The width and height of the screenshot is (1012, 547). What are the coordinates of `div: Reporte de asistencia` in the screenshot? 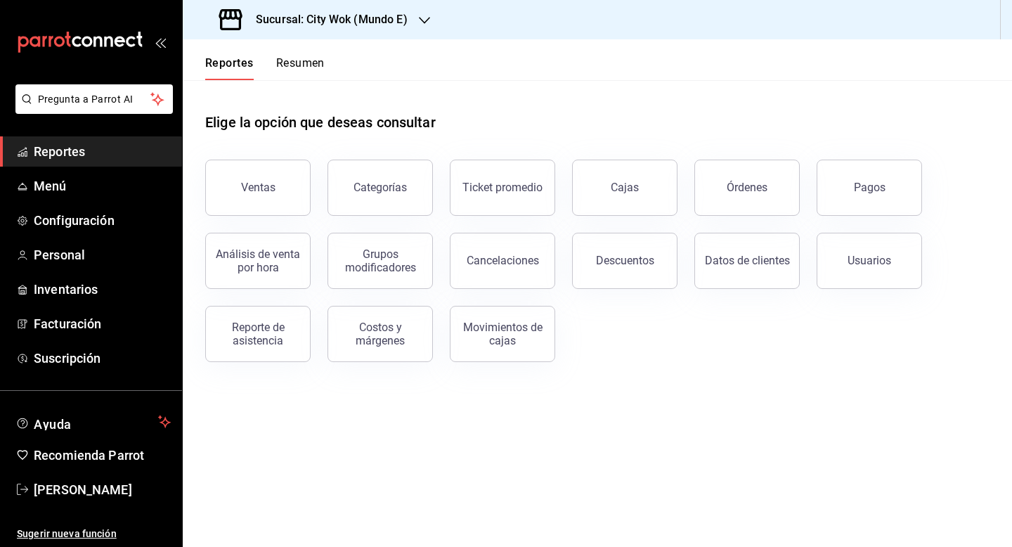 It's located at (258, 334).